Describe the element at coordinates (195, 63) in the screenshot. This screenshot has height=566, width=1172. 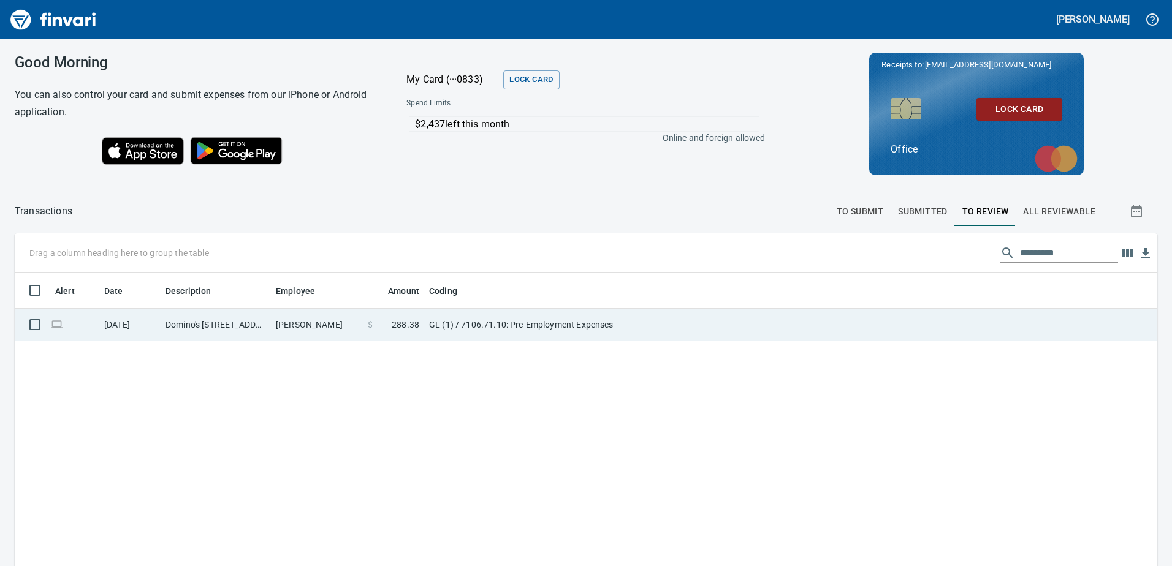
I see `h3: Good Morning` at that location.